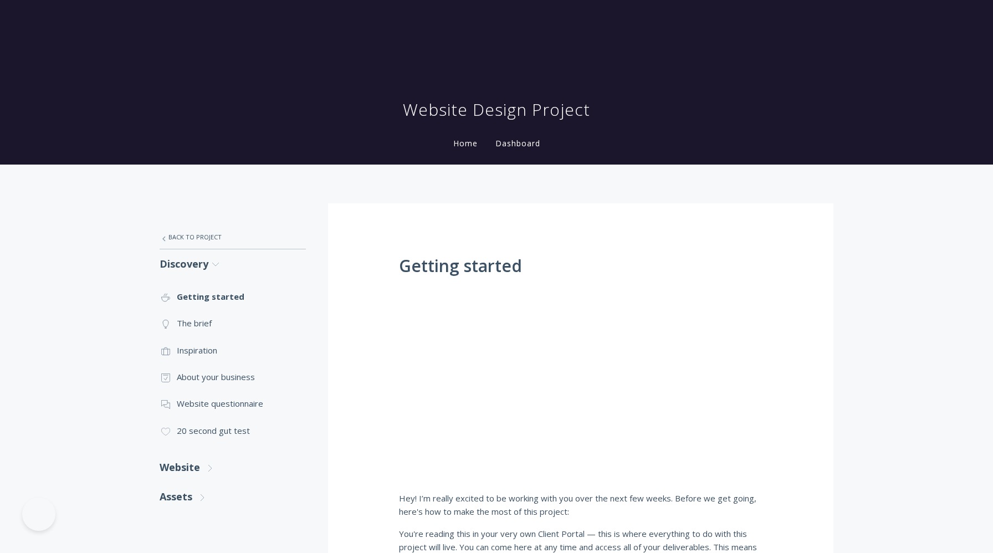  What do you see at coordinates (233, 350) in the screenshot?
I see `a: Inspiration` at bounding box center [233, 350].